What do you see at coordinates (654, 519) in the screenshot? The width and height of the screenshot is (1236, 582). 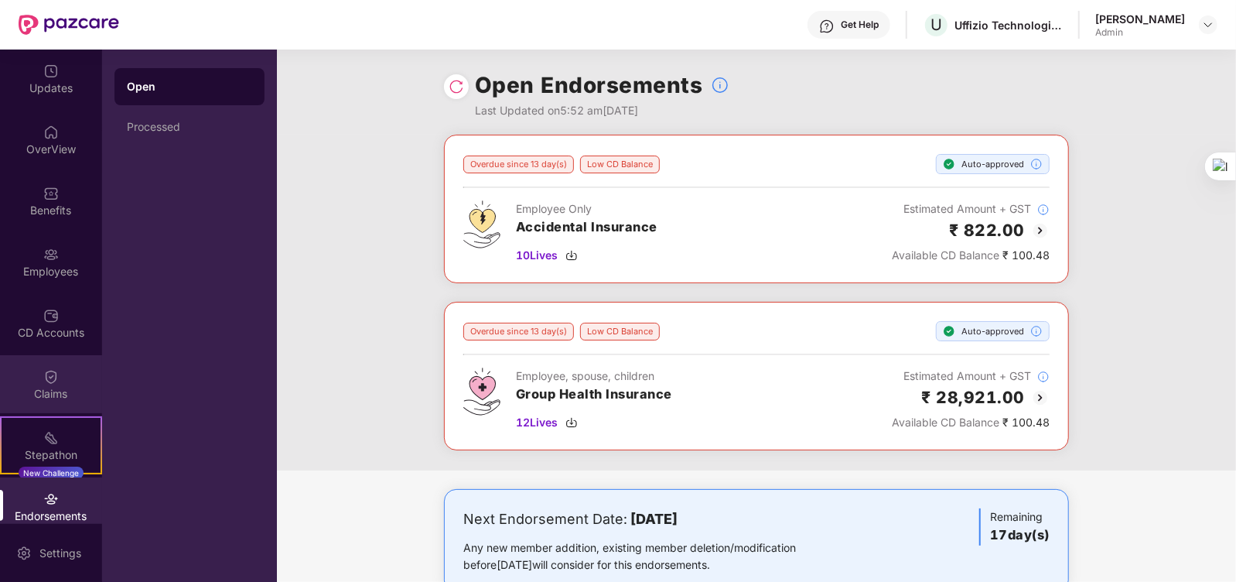 I see `div: Next Endorsement Date:` at bounding box center [654, 519].